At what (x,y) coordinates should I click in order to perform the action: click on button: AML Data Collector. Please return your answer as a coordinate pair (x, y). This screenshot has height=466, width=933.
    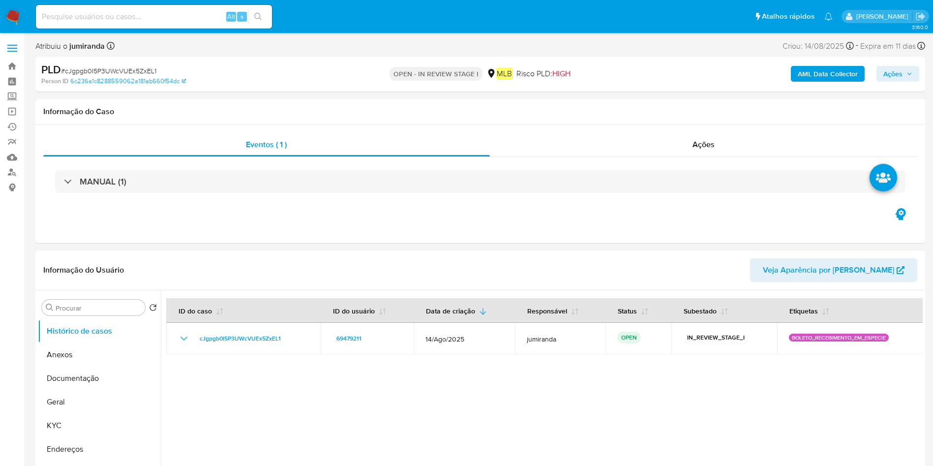
    Looking at the image, I should click on (827, 74).